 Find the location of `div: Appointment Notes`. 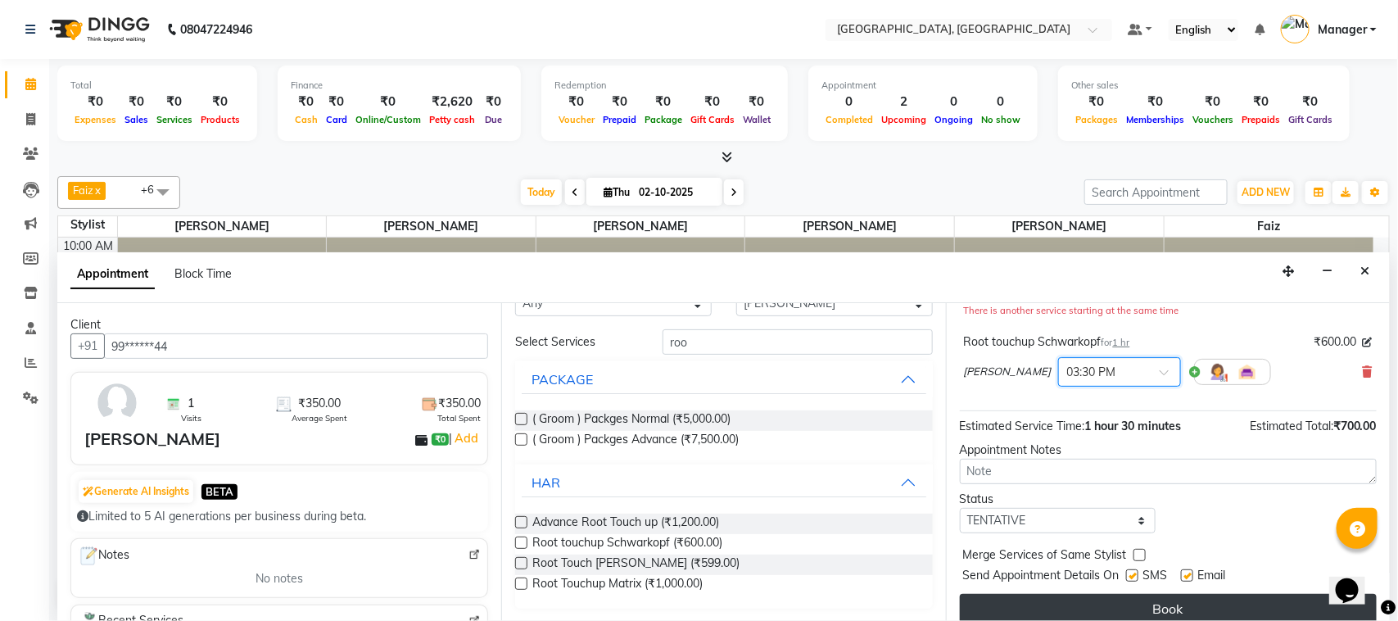

div: Appointment Notes is located at coordinates (1168, 450).